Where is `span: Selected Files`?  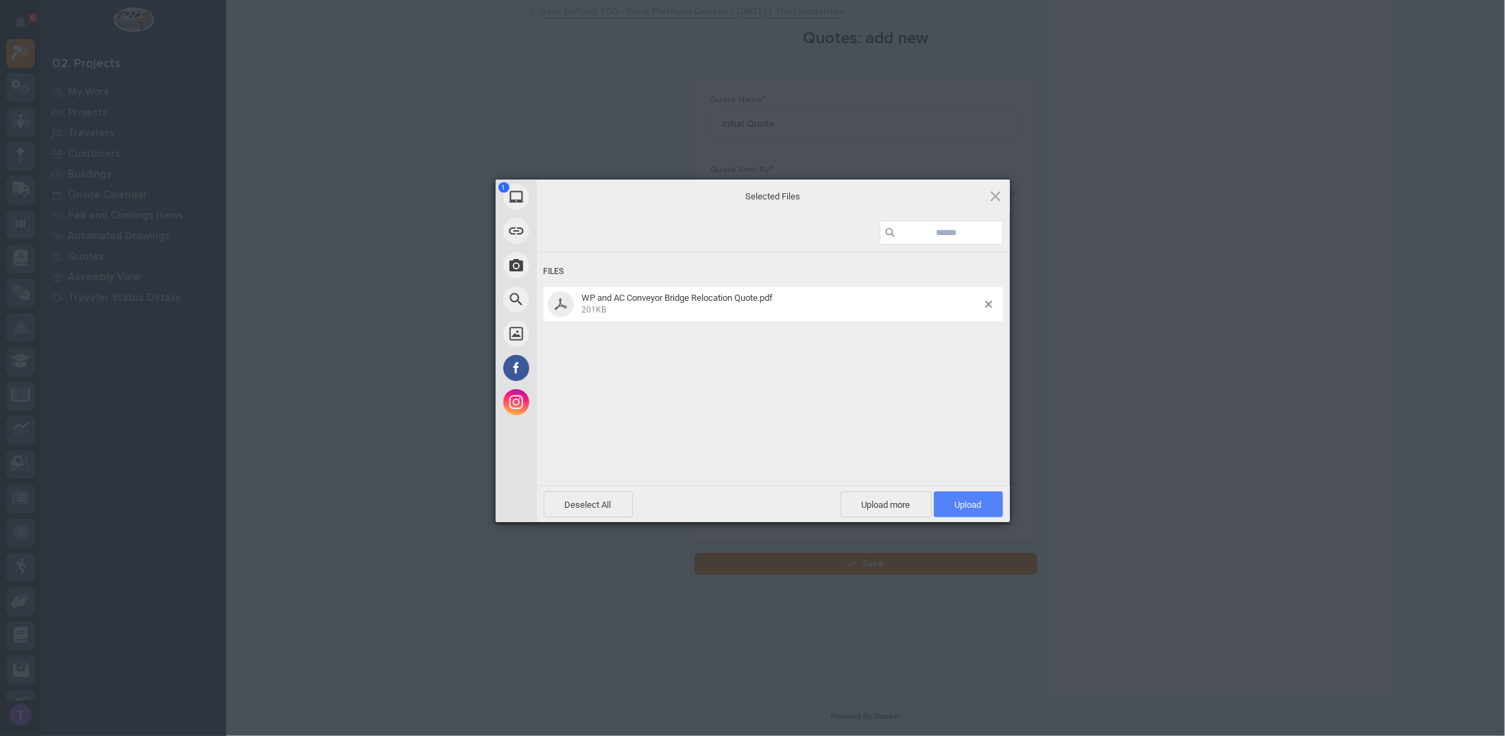 span: Selected Files is located at coordinates (773, 197).